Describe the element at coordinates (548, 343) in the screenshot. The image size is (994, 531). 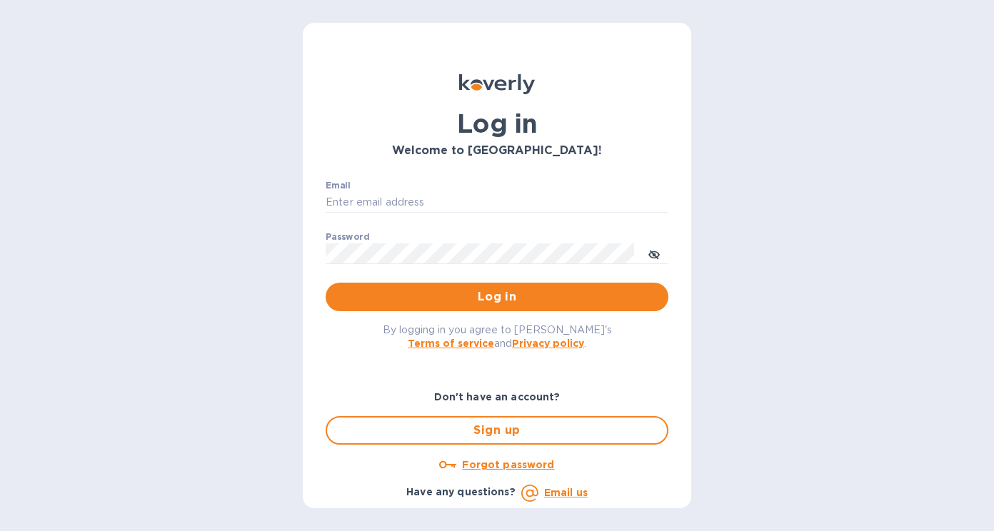
I see `b: Privacy policy` at that location.